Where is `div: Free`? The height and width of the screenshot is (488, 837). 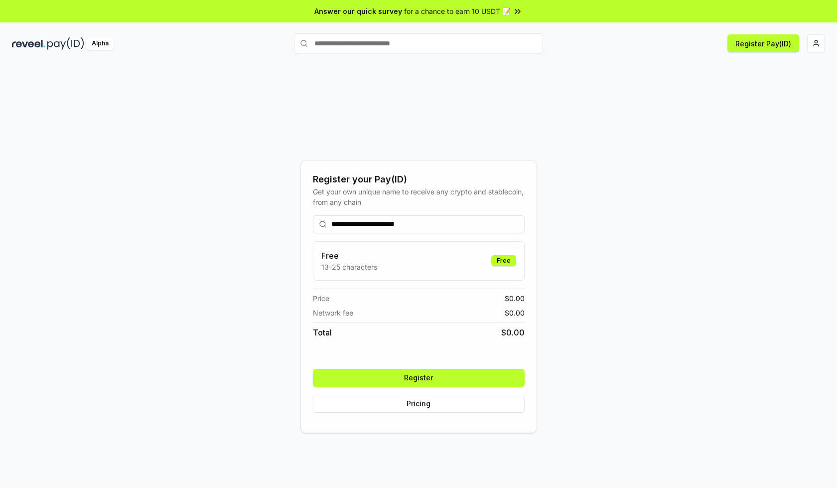
div: Free is located at coordinates (504, 261).